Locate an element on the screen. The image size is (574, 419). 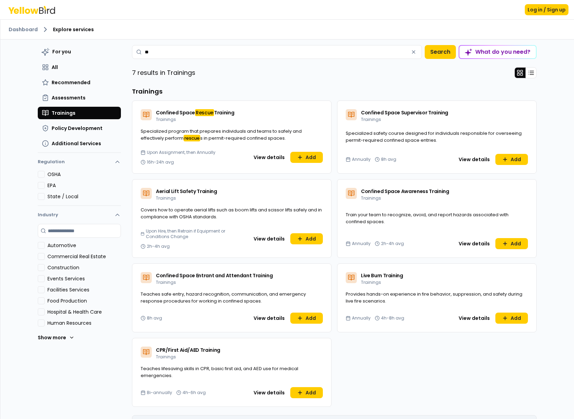
button: Regulation is located at coordinates (79, 163).